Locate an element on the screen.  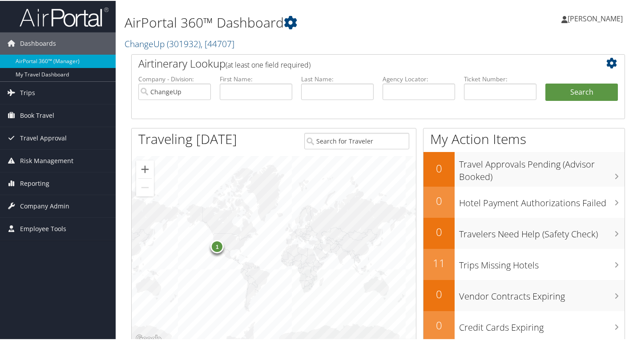
h3: Vendor Contracts Expiring is located at coordinates (542, 294).